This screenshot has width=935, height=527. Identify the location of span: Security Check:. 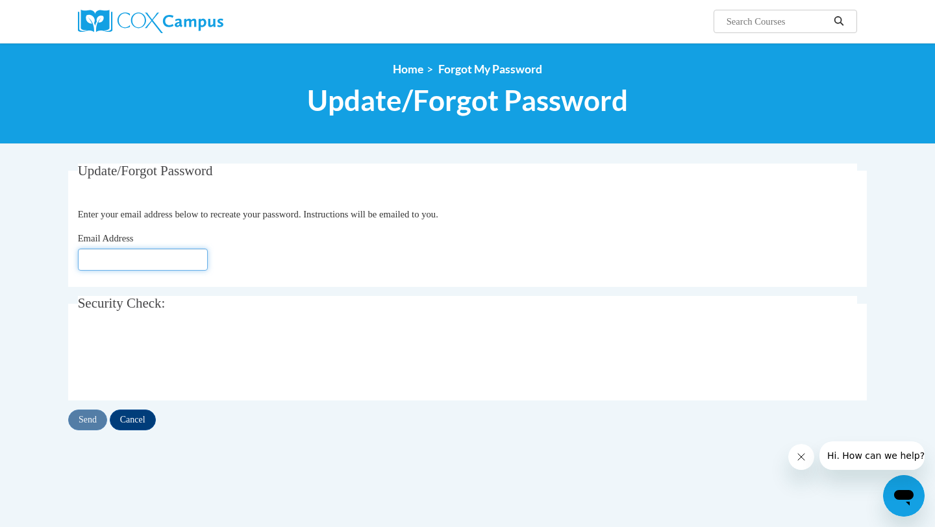
(121, 303).